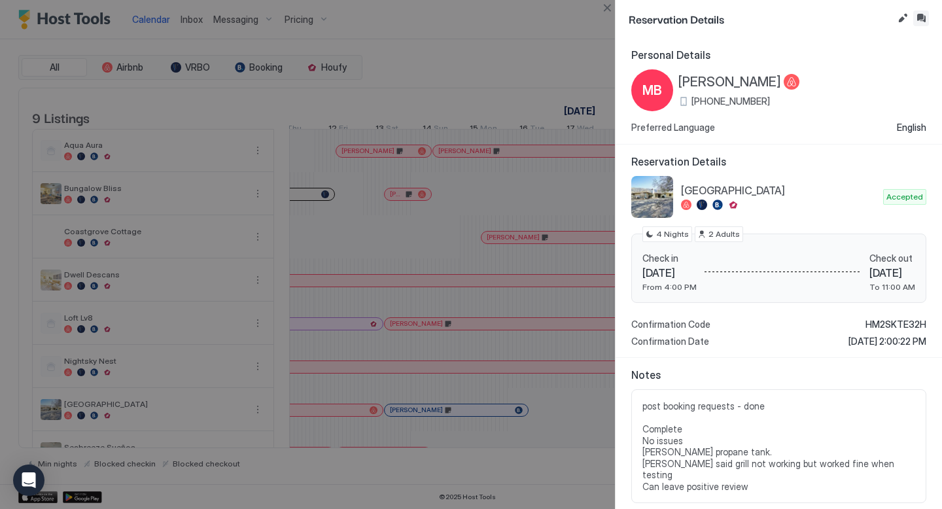  Describe the element at coordinates (652, 197) in the screenshot. I see `div: listing image` at that location.